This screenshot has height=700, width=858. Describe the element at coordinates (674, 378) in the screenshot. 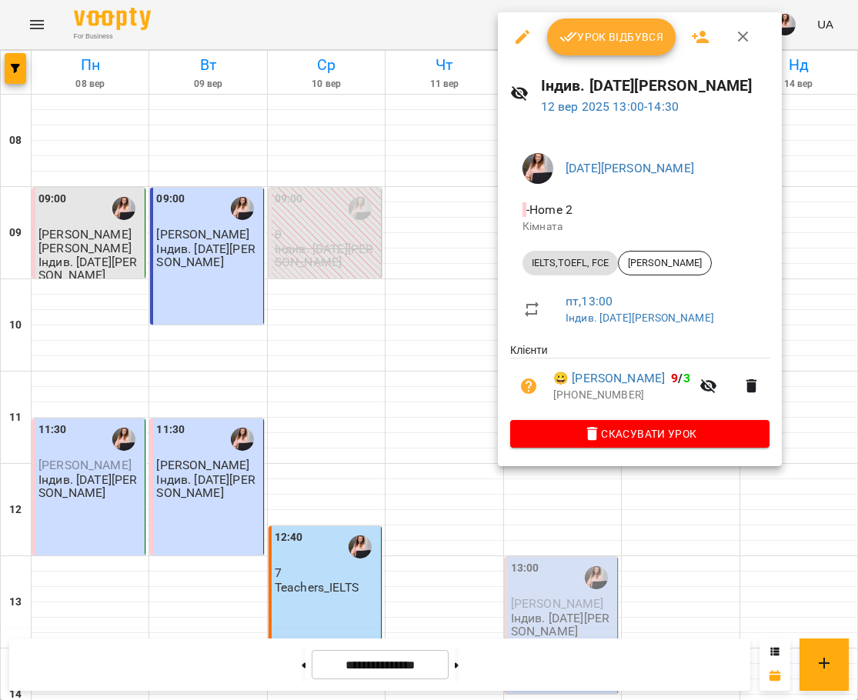

I see `span: 9` at that location.